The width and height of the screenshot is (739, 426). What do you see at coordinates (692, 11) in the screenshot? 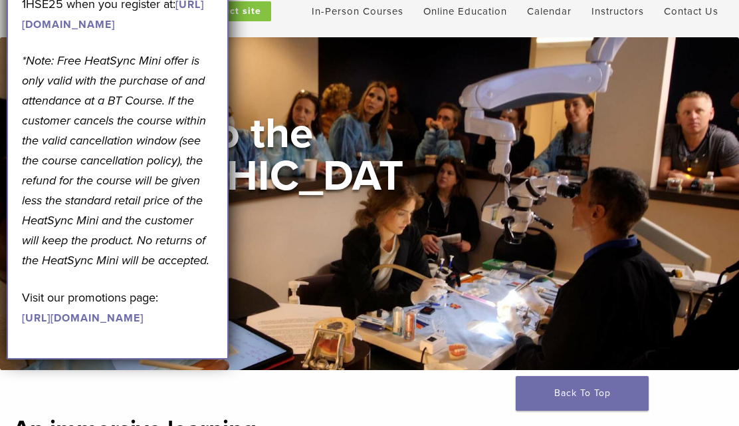
I see `a: Contact Us` at bounding box center [692, 11].